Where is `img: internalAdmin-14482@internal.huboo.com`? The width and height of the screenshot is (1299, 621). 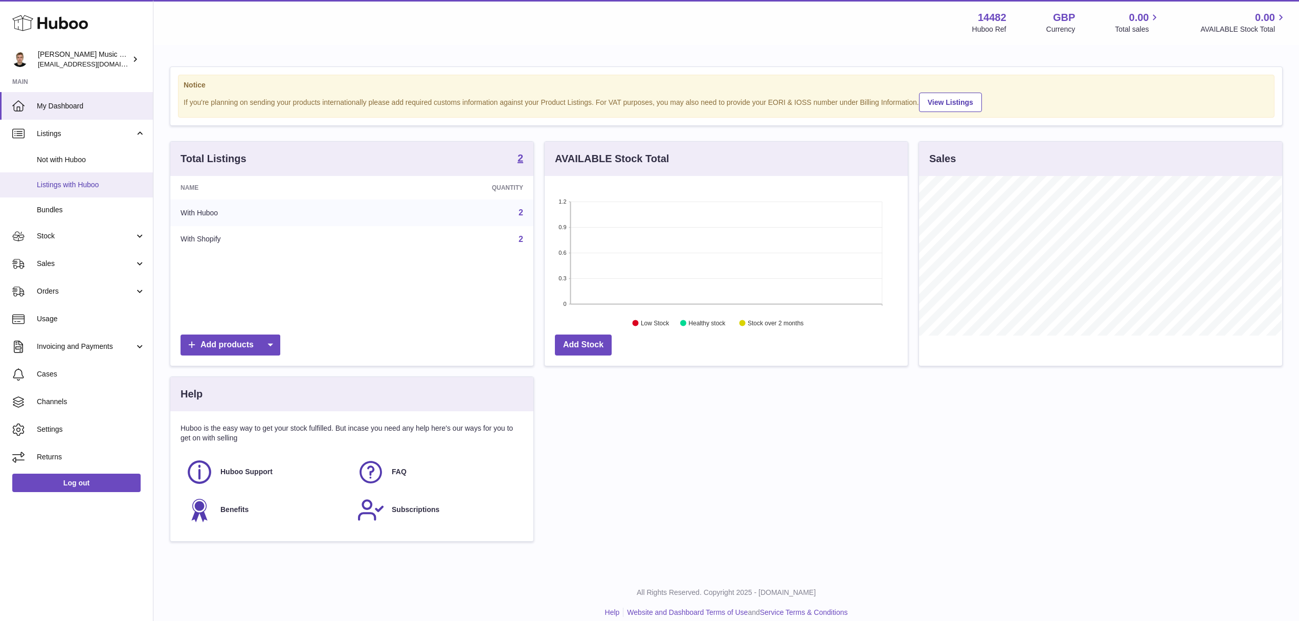
img: internalAdmin-14482@internal.huboo.com is located at coordinates (20, 59).